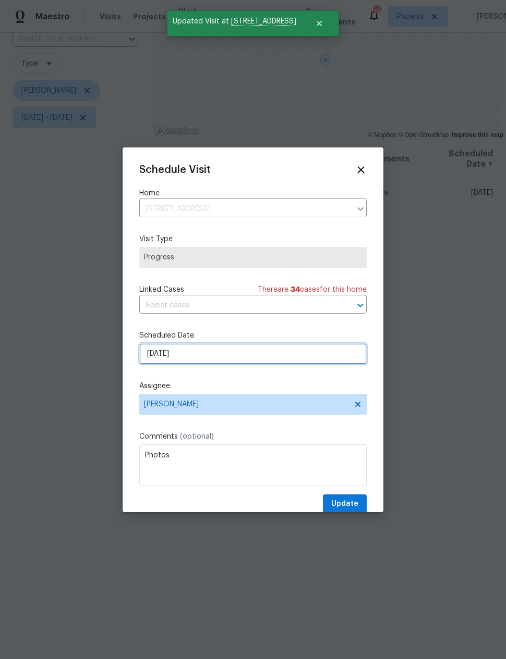 This screenshot has width=506, height=659. Describe the element at coordinates (319, 23) in the screenshot. I see `button: Close` at that location.